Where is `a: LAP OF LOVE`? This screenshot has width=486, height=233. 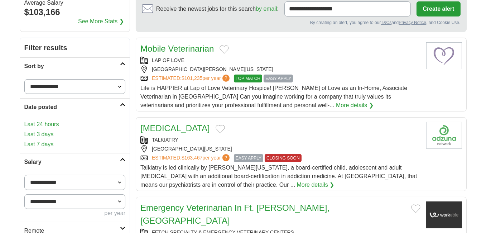 a: LAP OF LOVE is located at coordinates (168, 60).